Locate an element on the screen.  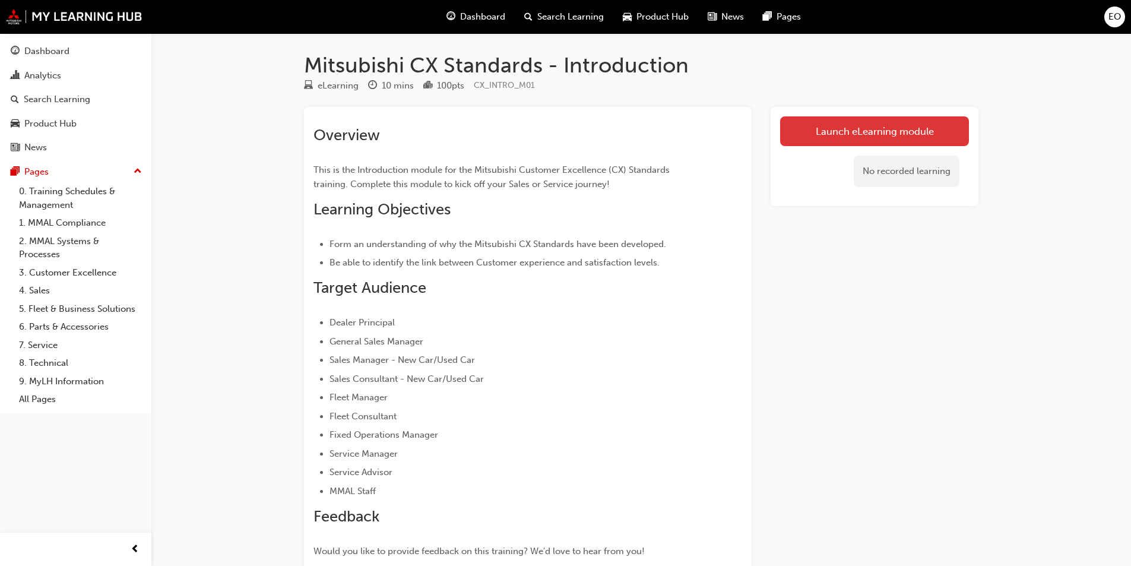
div: Points is located at coordinates (443, 85).